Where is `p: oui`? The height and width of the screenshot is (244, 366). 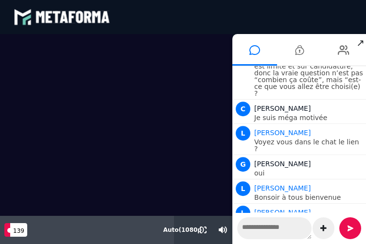 p: oui is located at coordinates (309, 173).